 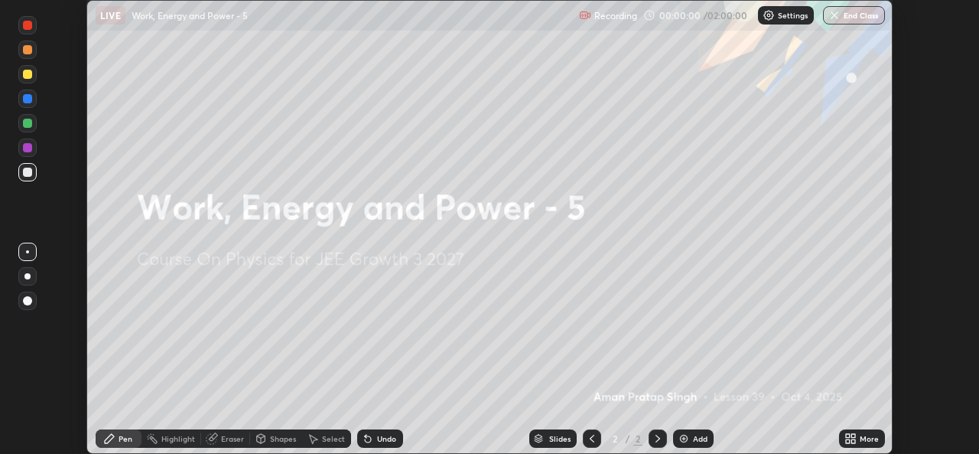 I want to click on div: Shapes, so click(x=283, y=438).